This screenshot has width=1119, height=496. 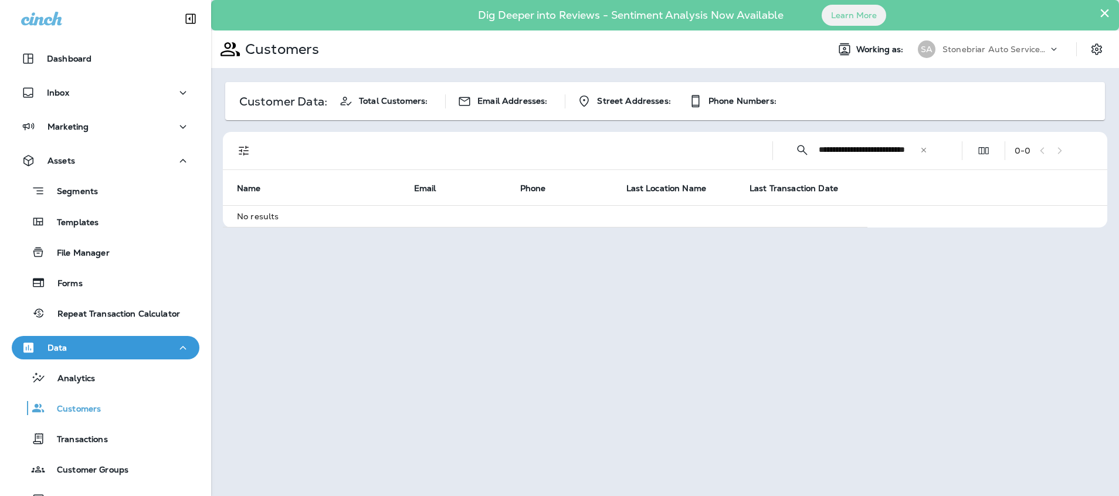 What do you see at coordinates (106, 191) in the screenshot?
I see `button: Segments` at bounding box center [106, 191].